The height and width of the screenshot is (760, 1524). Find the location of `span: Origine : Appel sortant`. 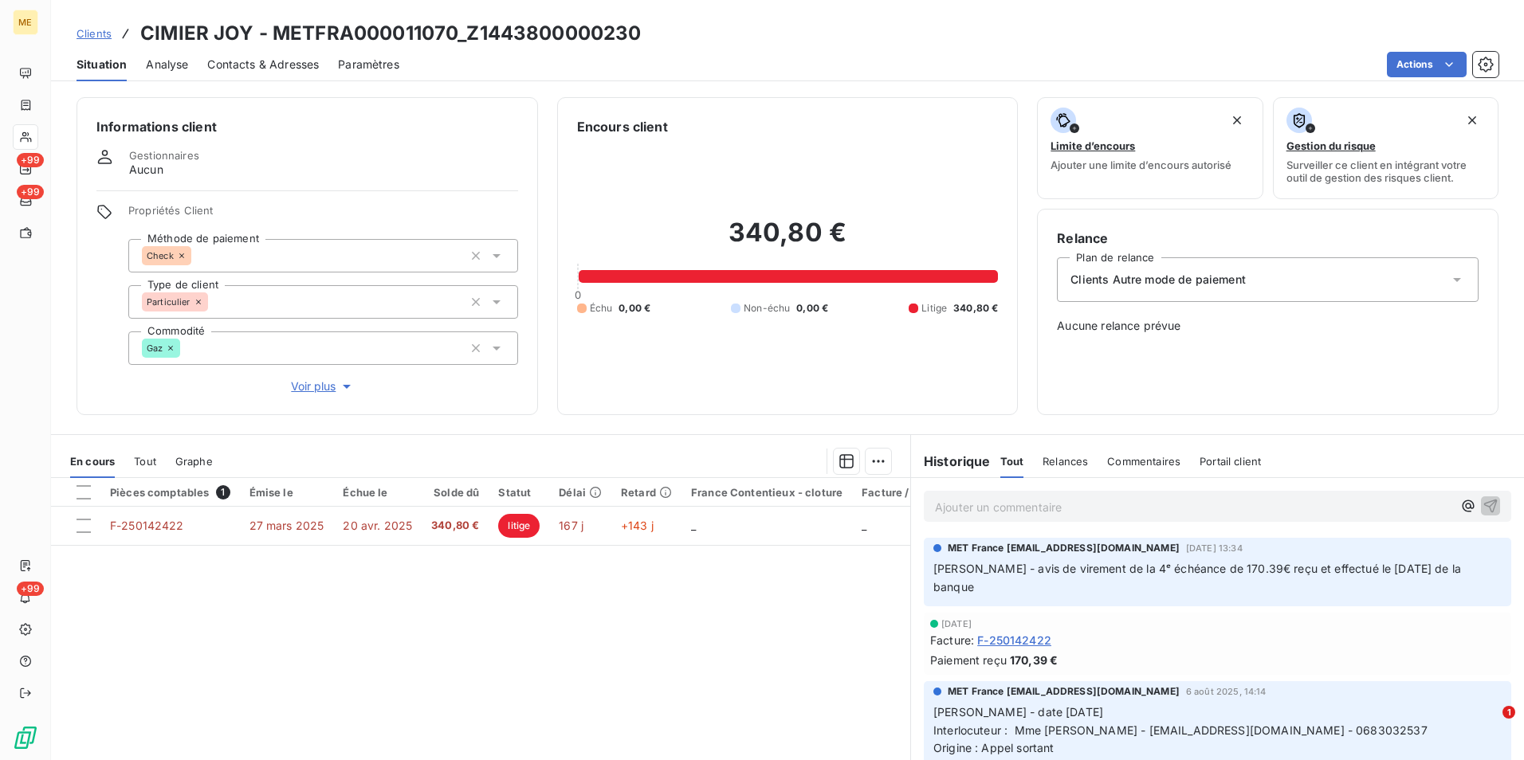

span: Origine : Appel sortant is located at coordinates (993, 748).